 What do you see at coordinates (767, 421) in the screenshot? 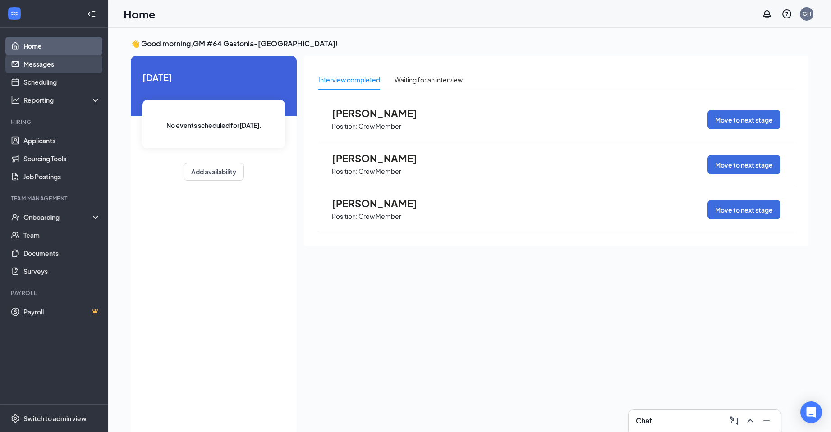
I see `svg: Minimize` at bounding box center [767, 421].